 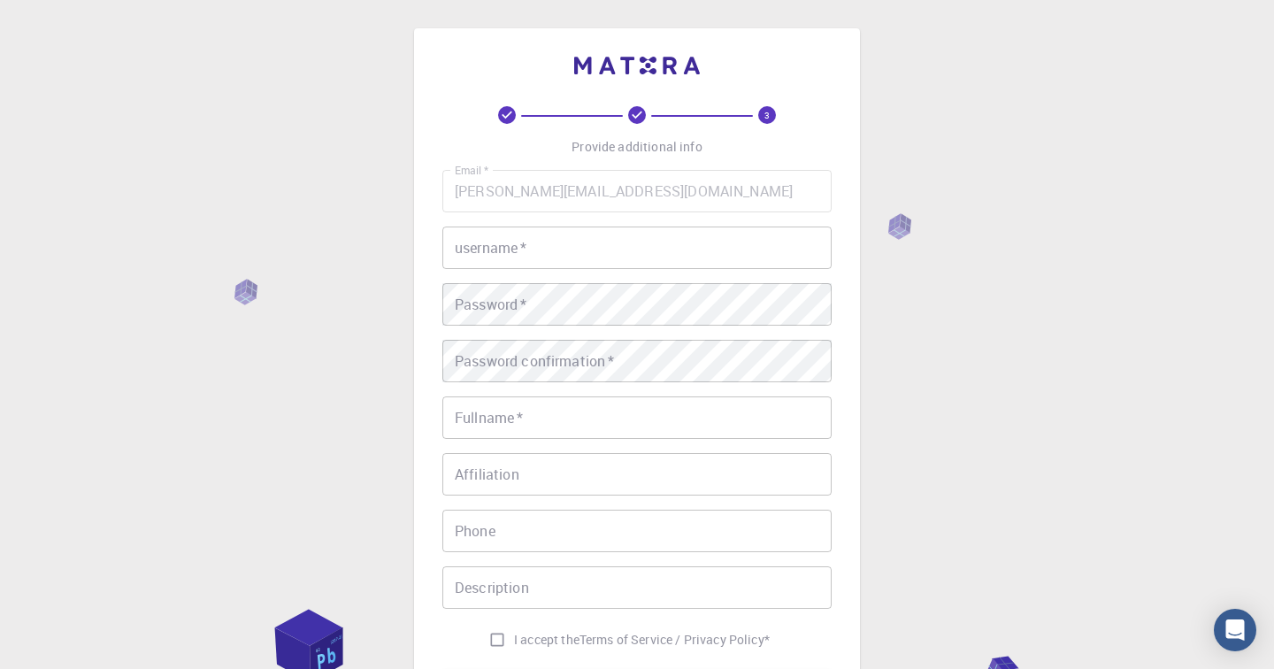 I want to click on div: Open Intercom Messenger, so click(x=1235, y=630).